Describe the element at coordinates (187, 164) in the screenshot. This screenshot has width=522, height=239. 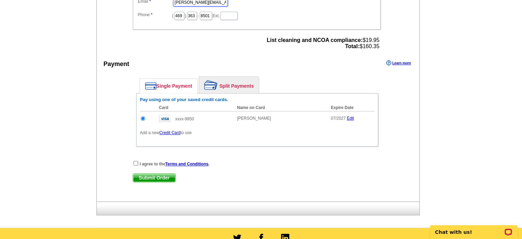
I see `a: Terms and Conditions` at that location.